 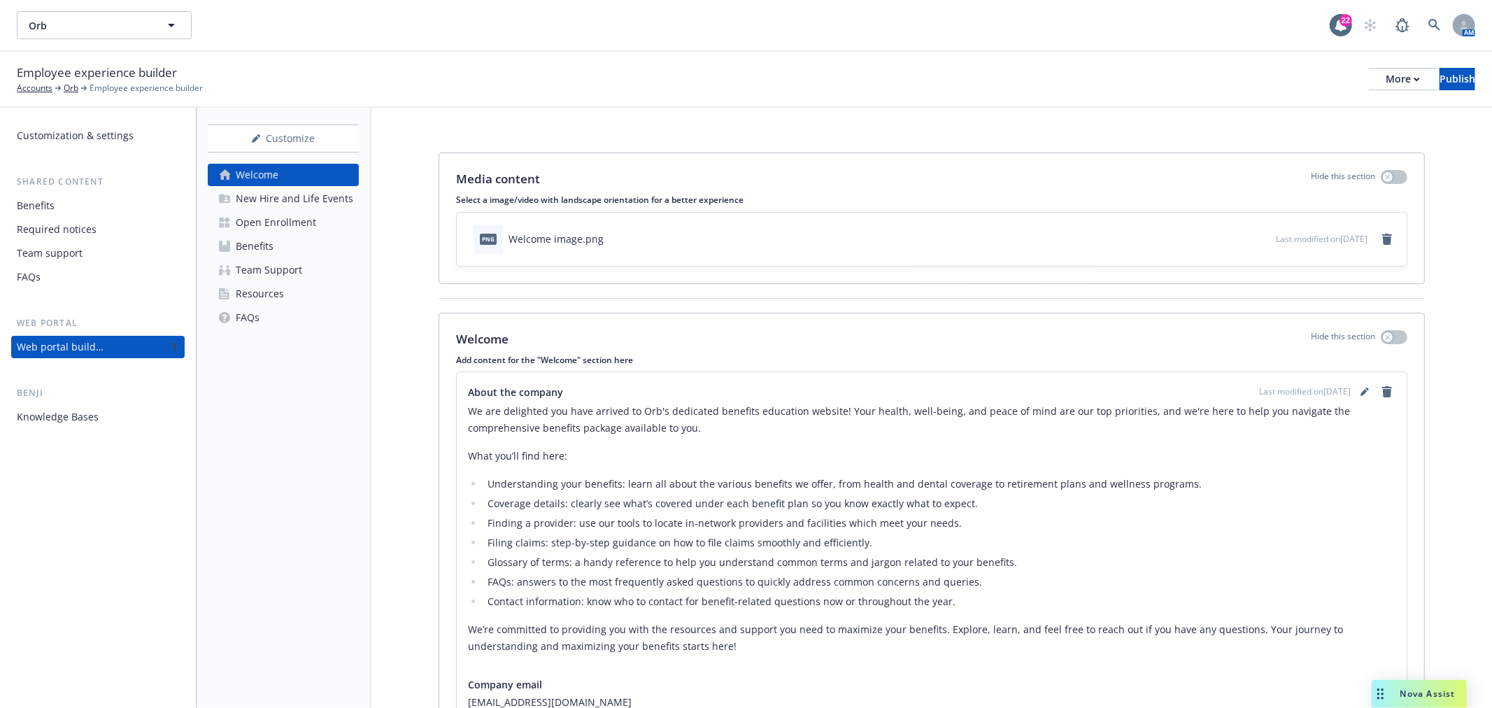 I want to click on a: Orb, so click(x=71, y=88).